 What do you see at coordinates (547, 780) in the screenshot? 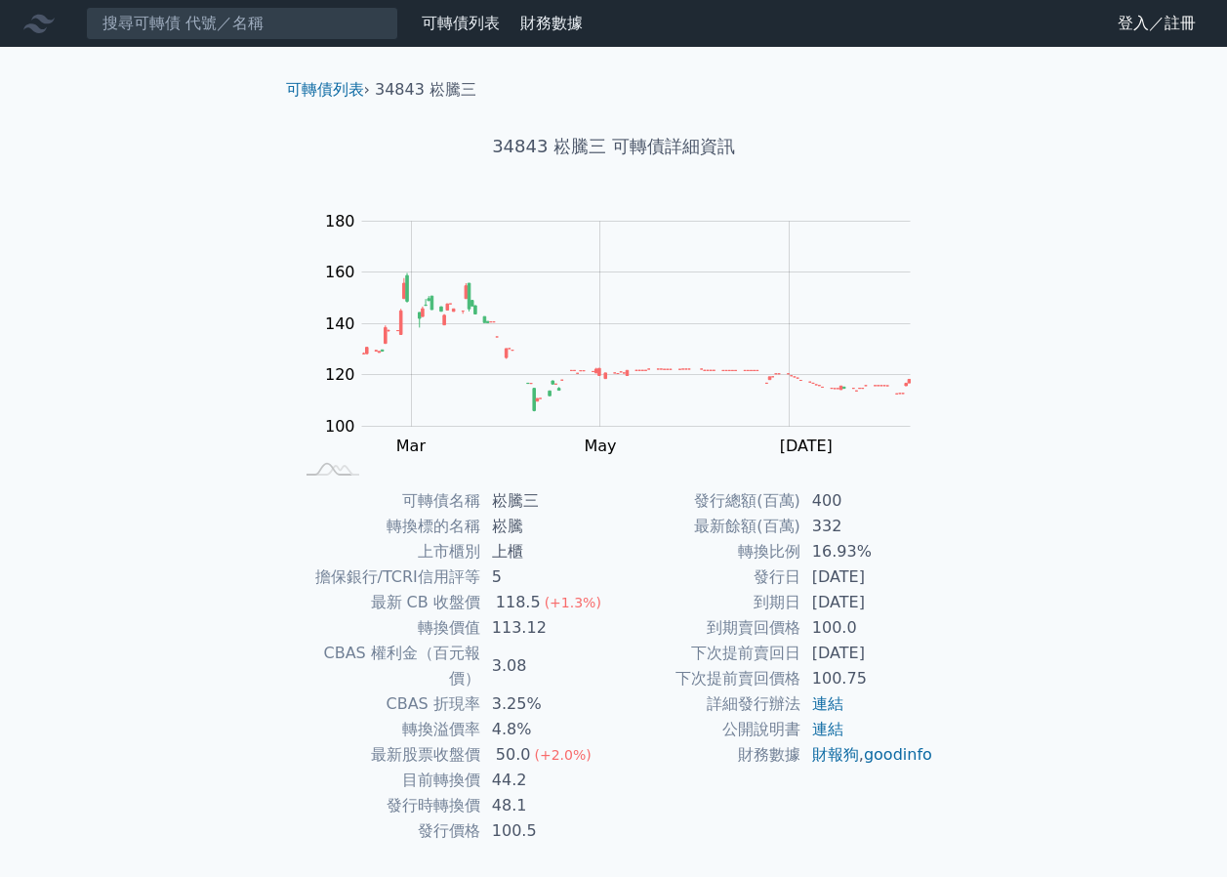
I see `td: 44.2` at bounding box center [547, 780].